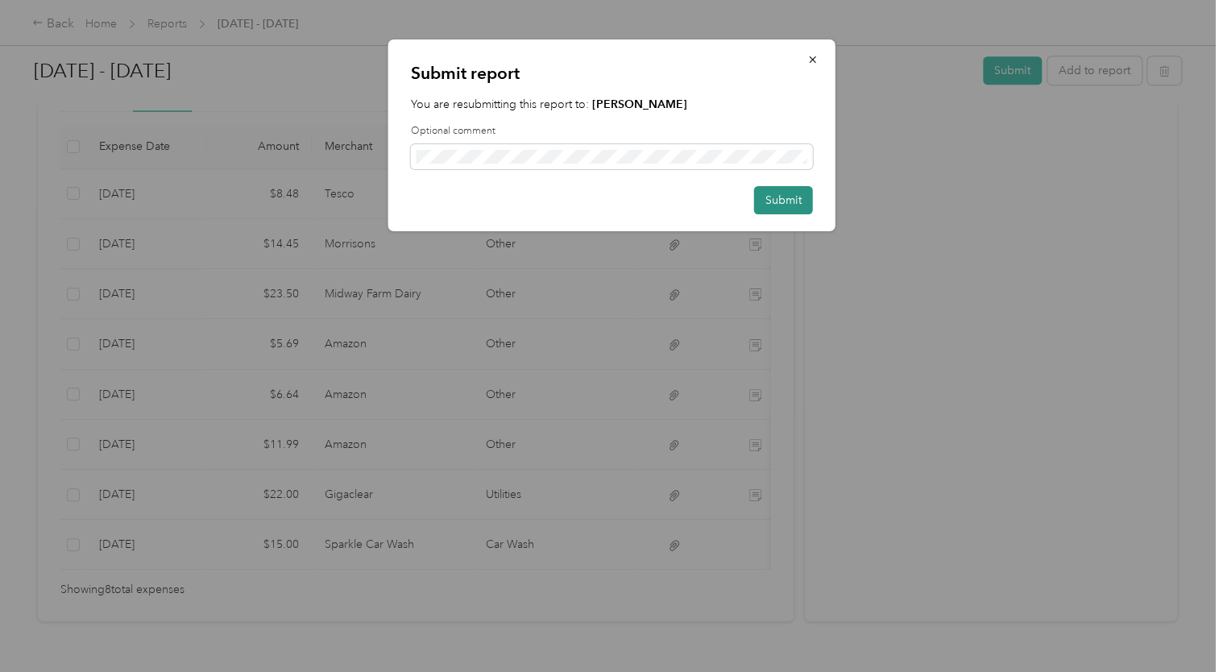  I want to click on p: Submit report, so click(611, 73).